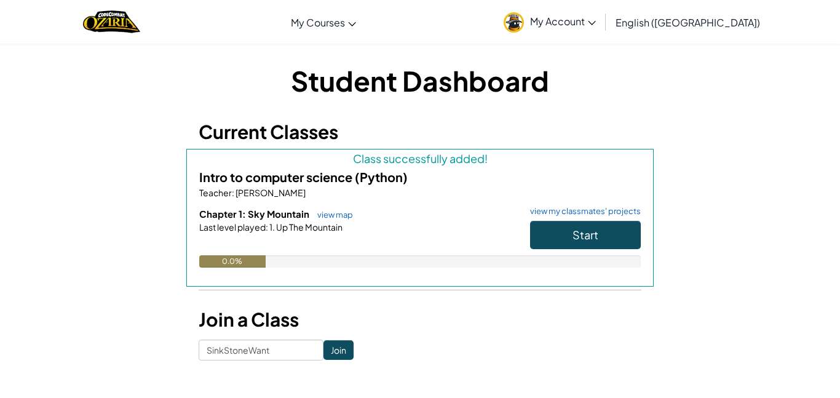  I want to click on a: view map, so click(332, 215).